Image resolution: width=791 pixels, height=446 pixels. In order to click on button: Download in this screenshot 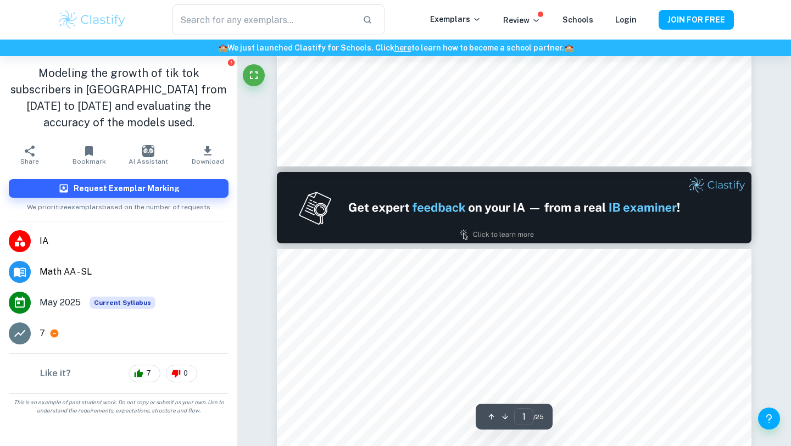, I will do `click(208, 155)`.